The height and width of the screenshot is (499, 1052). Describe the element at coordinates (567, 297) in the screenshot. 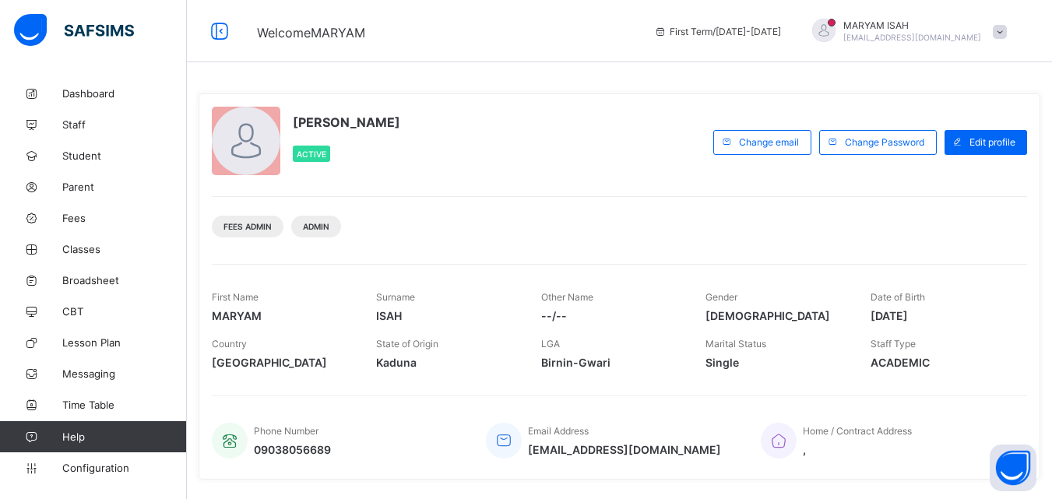

I see `span: Other Name` at that location.